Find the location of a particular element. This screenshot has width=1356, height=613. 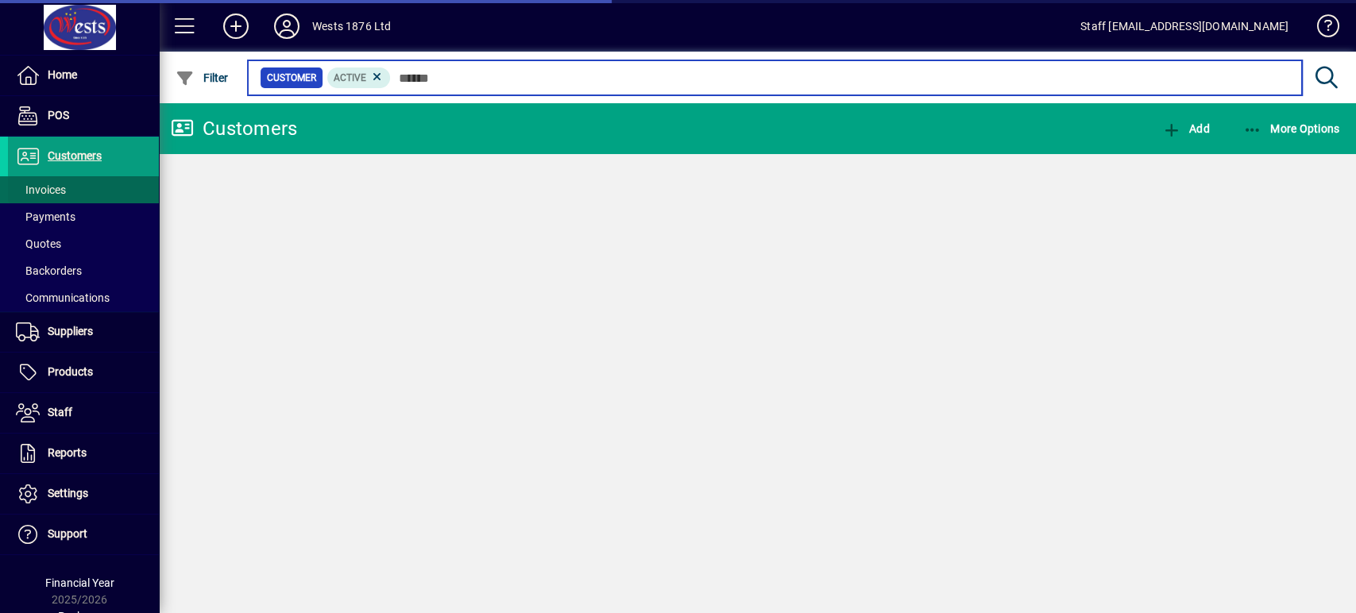

mat-chip: Activation Status: Active is located at coordinates (359, 78).